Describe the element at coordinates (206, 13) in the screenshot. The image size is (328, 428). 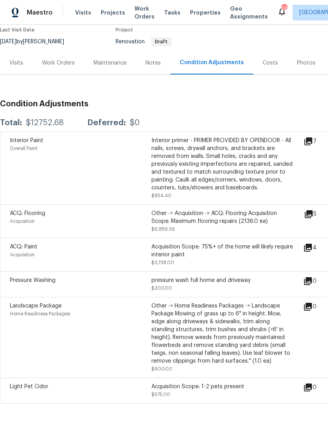
I see `span: Properties` at that location.